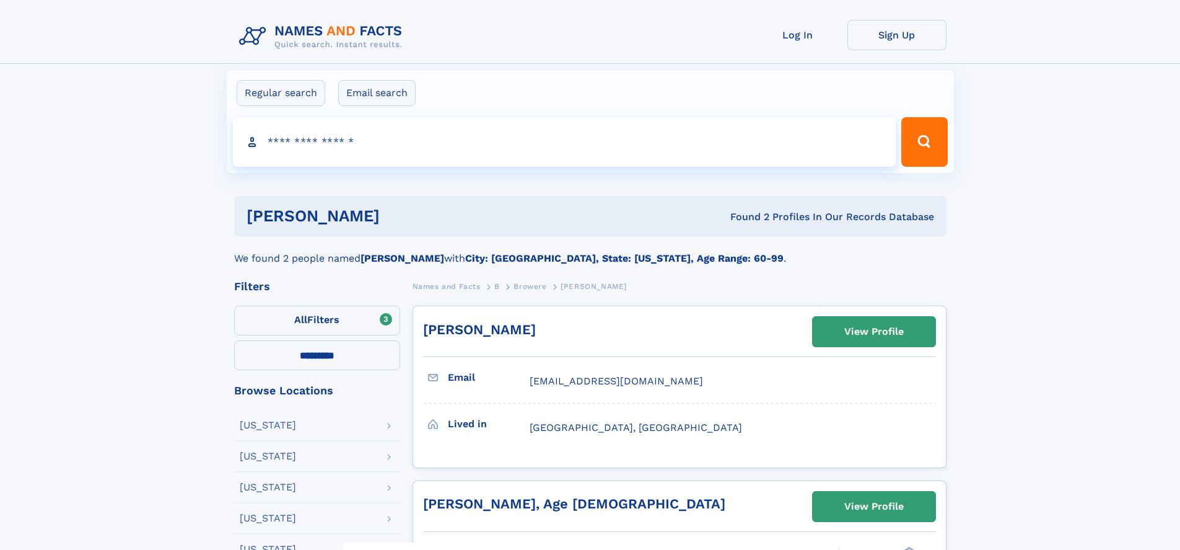 The width and height of the screenshot is (1180, 550). Describe the element at coordinates (377, 93) in the screenshot. I see `label: Email search` at that location.